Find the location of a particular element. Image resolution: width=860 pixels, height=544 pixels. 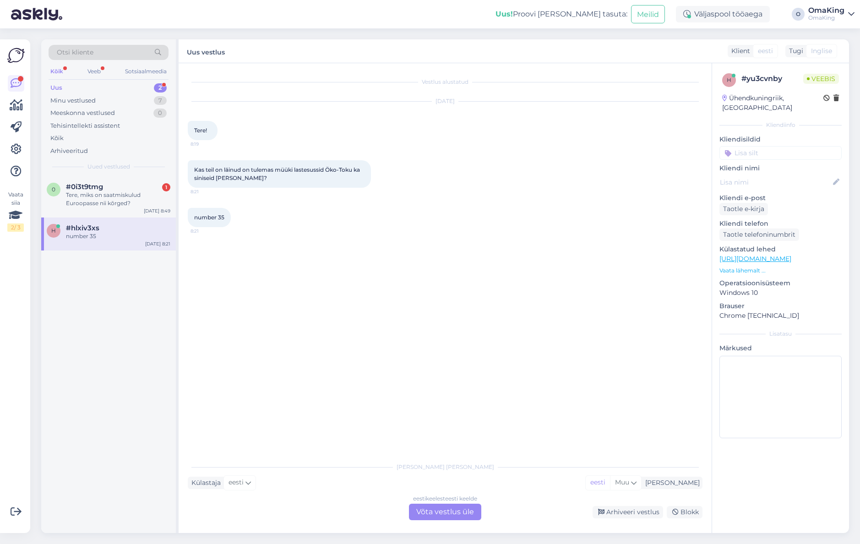

font: Muu is located at coordinates (622, 482).